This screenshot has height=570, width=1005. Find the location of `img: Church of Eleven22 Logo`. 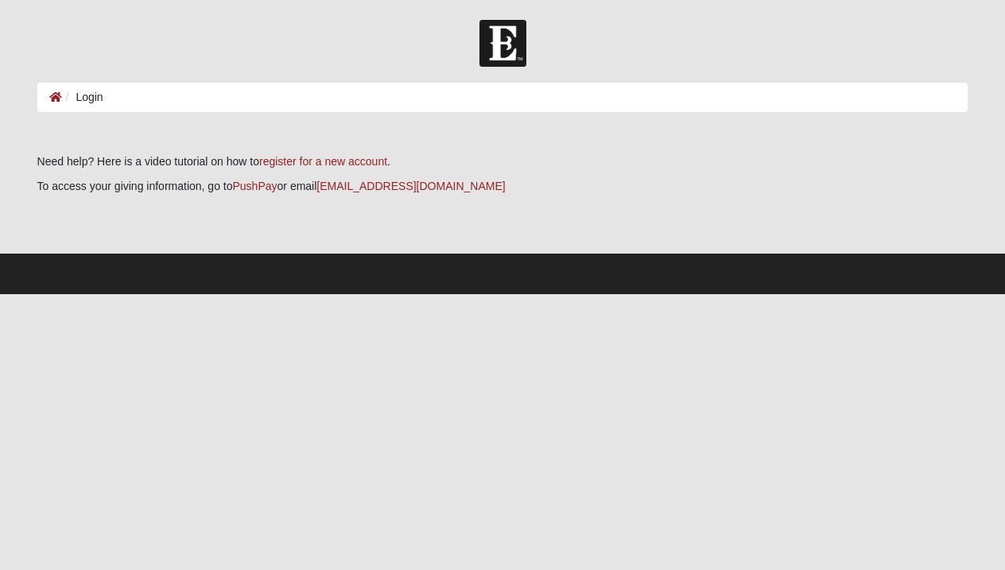

img: Church of Eleven22 Logo is located at coordinates (502, 43).